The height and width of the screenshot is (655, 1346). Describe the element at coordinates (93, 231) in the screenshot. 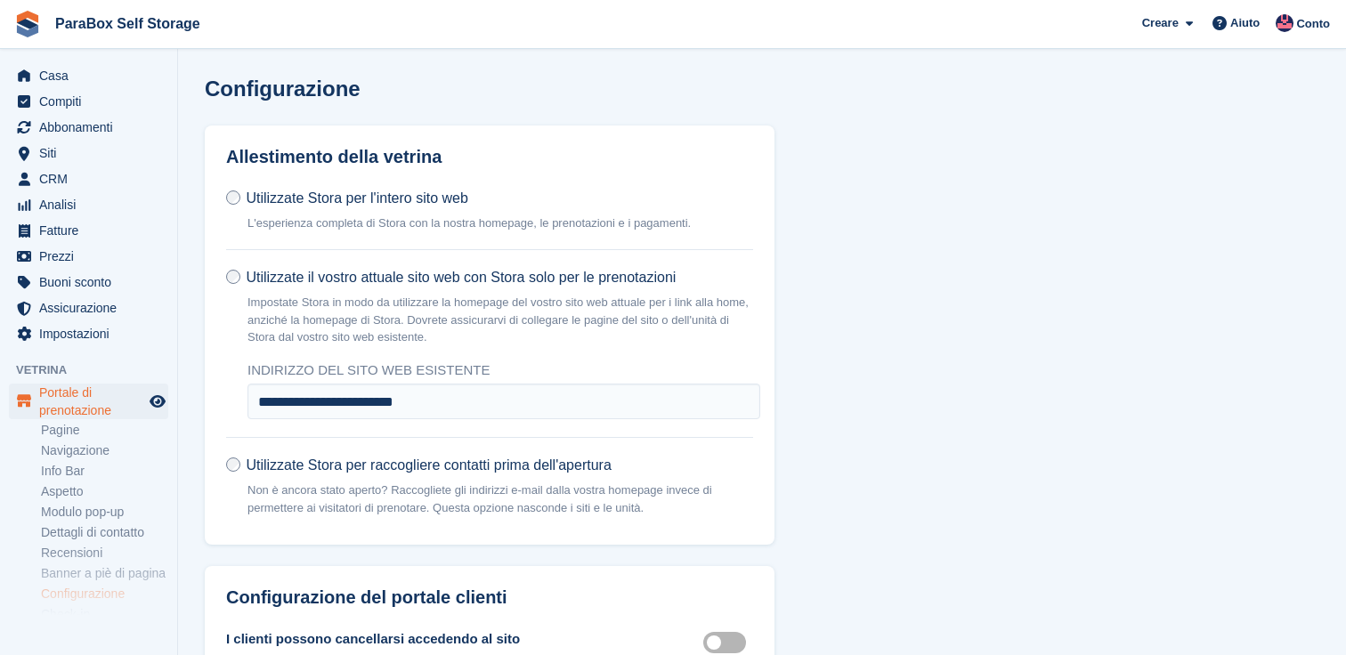

I see `span: Fatture` at that location.